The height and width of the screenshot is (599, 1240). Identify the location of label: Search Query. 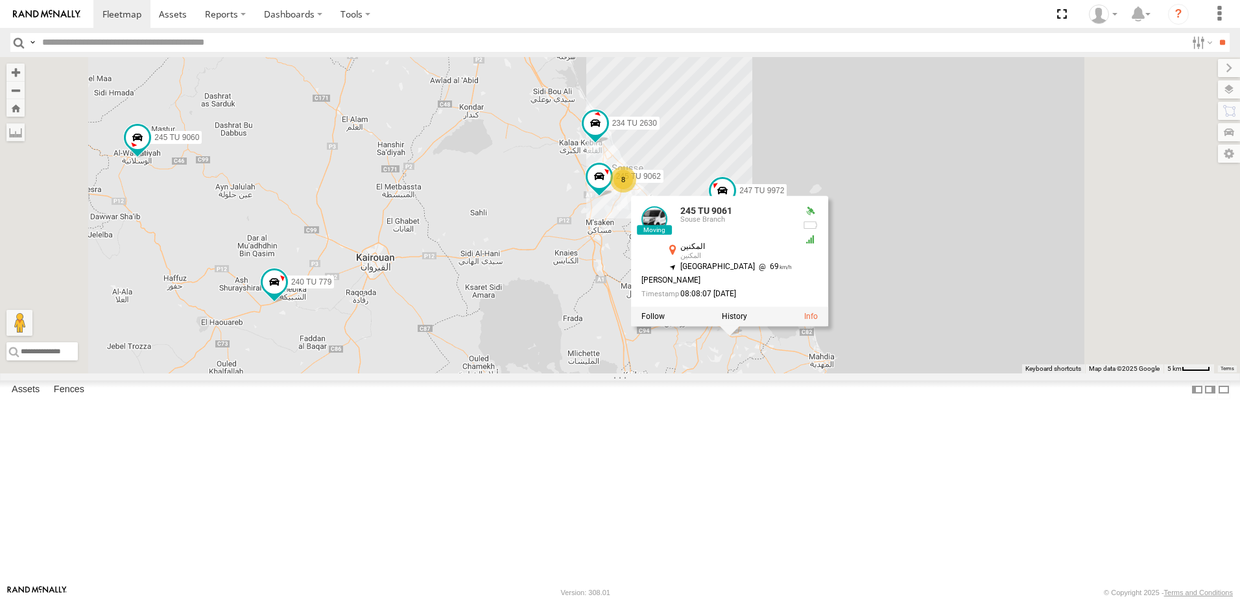
(32, 42).